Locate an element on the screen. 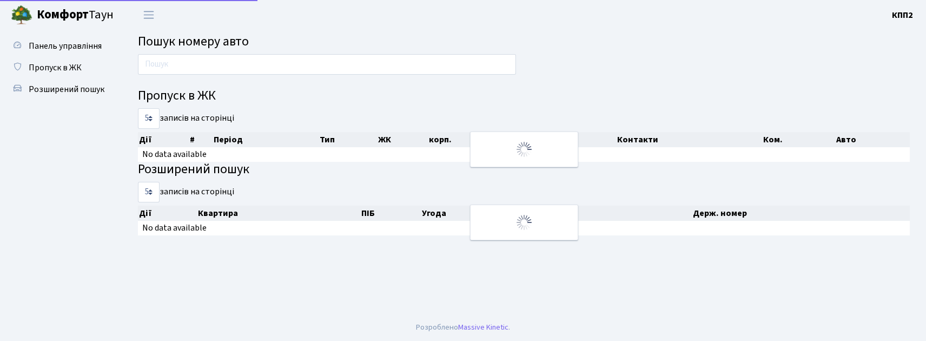 The width and height of the screenshot is (926, 341). img: logo.png is located at coordinates (22, 15).